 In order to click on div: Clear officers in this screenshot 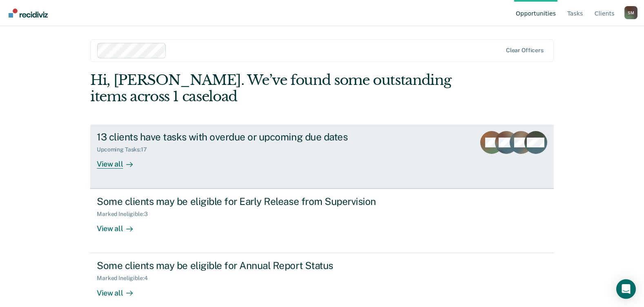, I will do `click(525, 50)`.